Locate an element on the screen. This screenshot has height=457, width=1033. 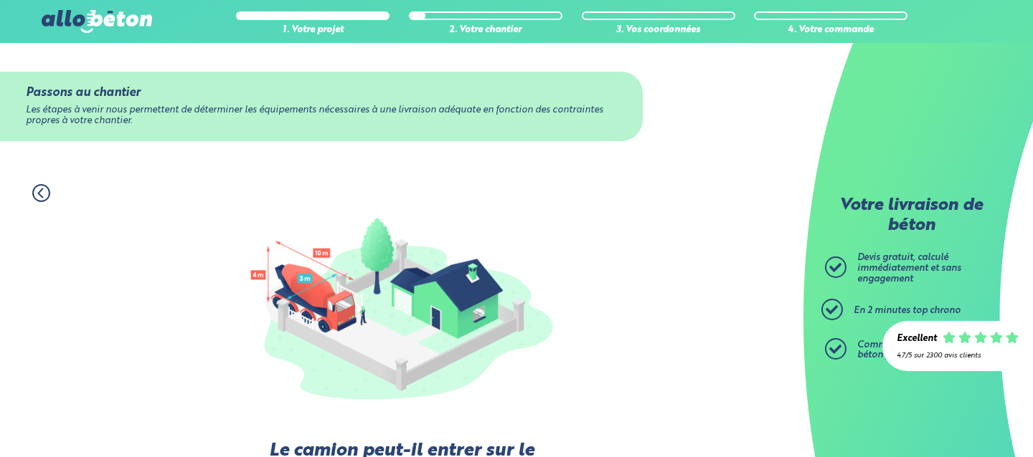
div: 3. Vos coordonnées is located at coordinates (658, 30).